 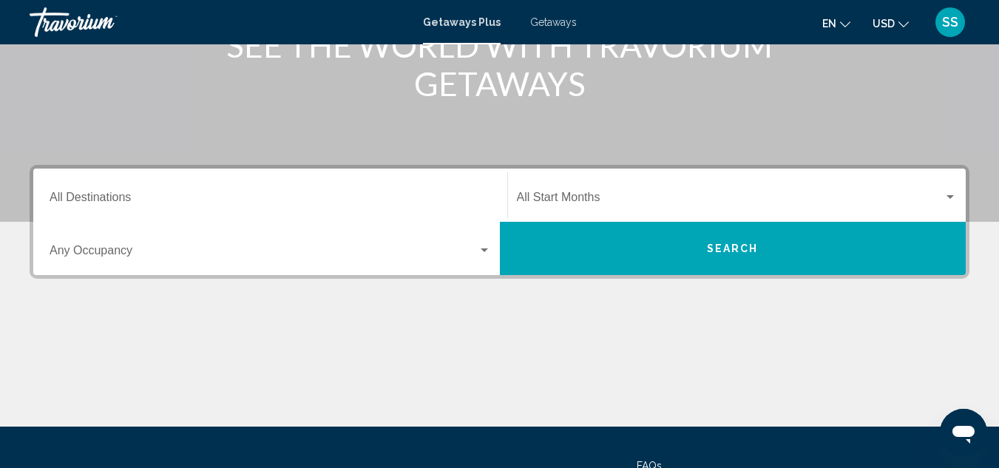 I want to click on span: Getaways Plus, so click(x=461, y=22).